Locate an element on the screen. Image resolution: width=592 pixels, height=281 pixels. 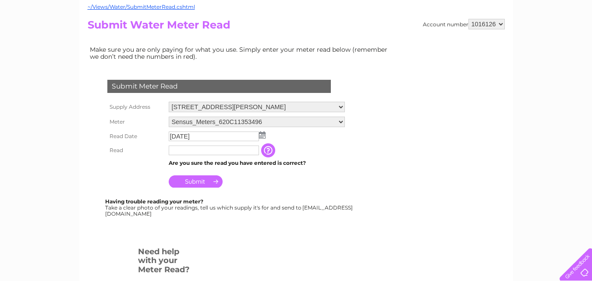
h3: Need help with your Meter Read? is located at coordinates (165, 262).